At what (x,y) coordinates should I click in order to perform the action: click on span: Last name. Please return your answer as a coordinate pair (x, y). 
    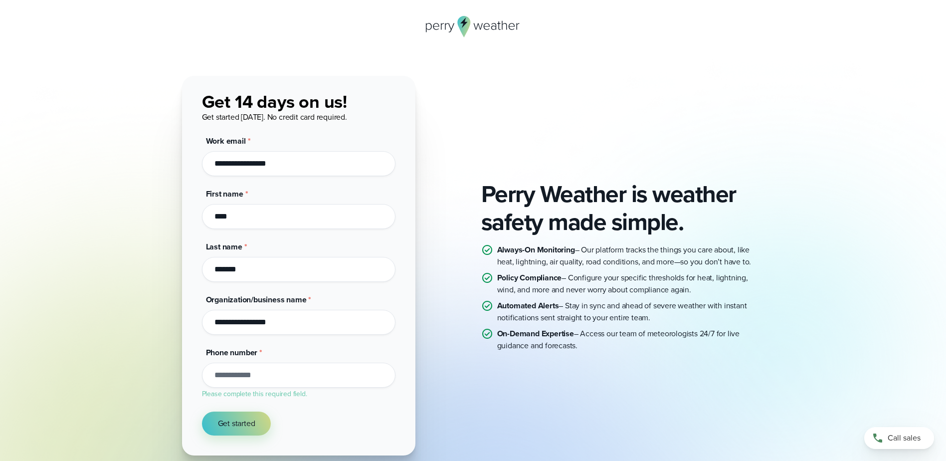
    Looking at the image, I should click on (224, 246).